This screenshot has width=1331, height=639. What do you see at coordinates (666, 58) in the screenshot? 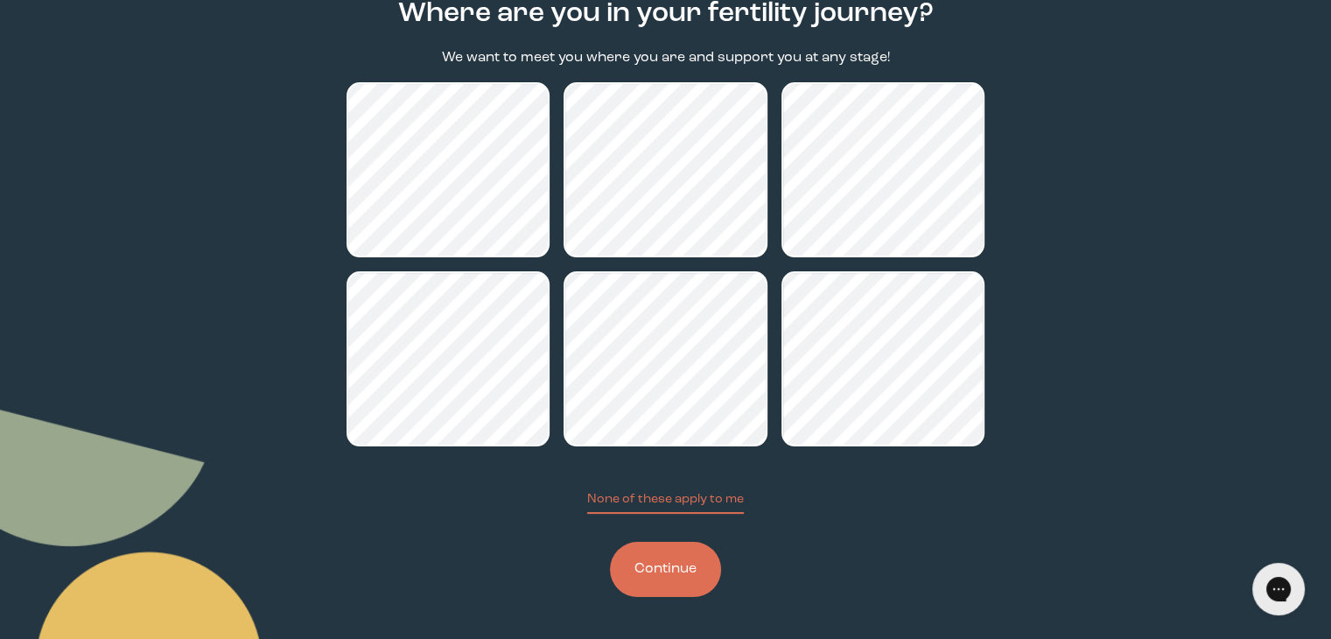
I see `p: We want to meet you where you are and support you at any stage!` at bounding box center [666, 58].